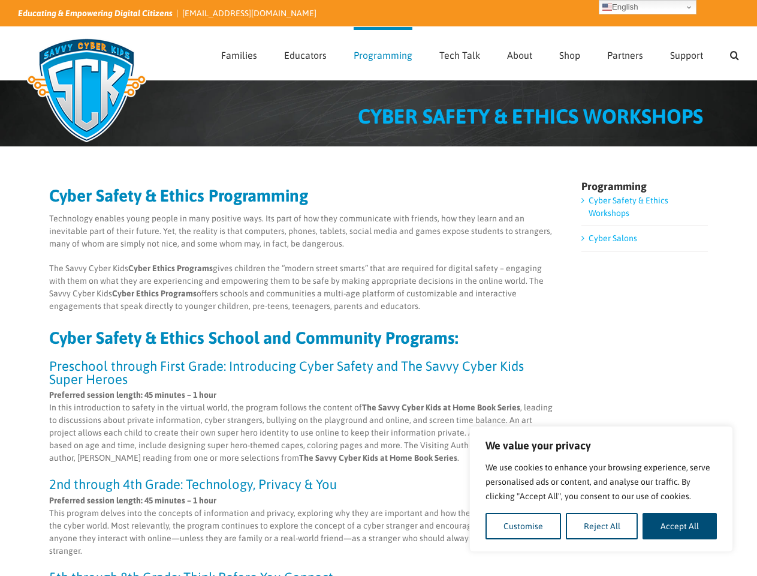  I want to click on span: Families, so click(239, 55).